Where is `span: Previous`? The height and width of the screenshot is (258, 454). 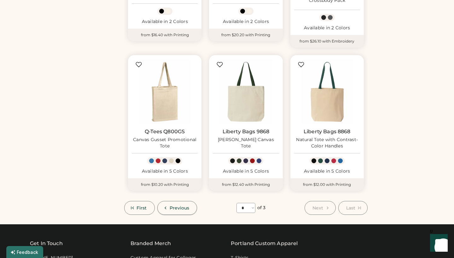 span: Previous is located at coordinates (179, 208).